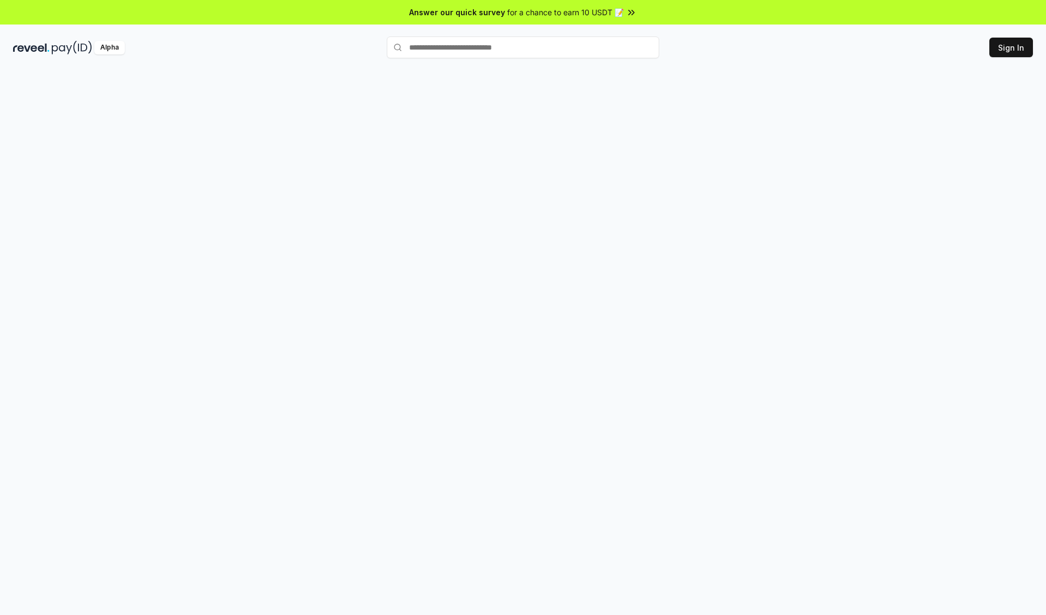  I want to click on span: Answer our quick survey, so click(457, 12).